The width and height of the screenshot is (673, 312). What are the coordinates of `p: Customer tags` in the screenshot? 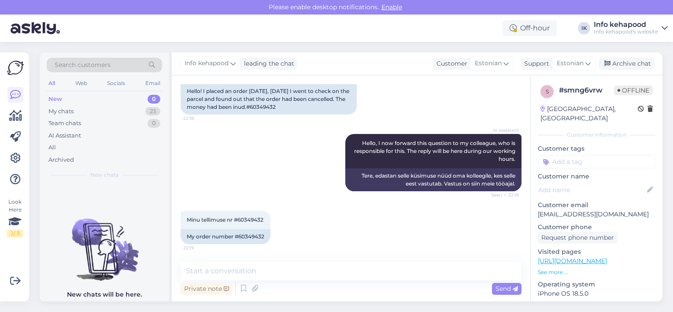 It's located at (596, 148).